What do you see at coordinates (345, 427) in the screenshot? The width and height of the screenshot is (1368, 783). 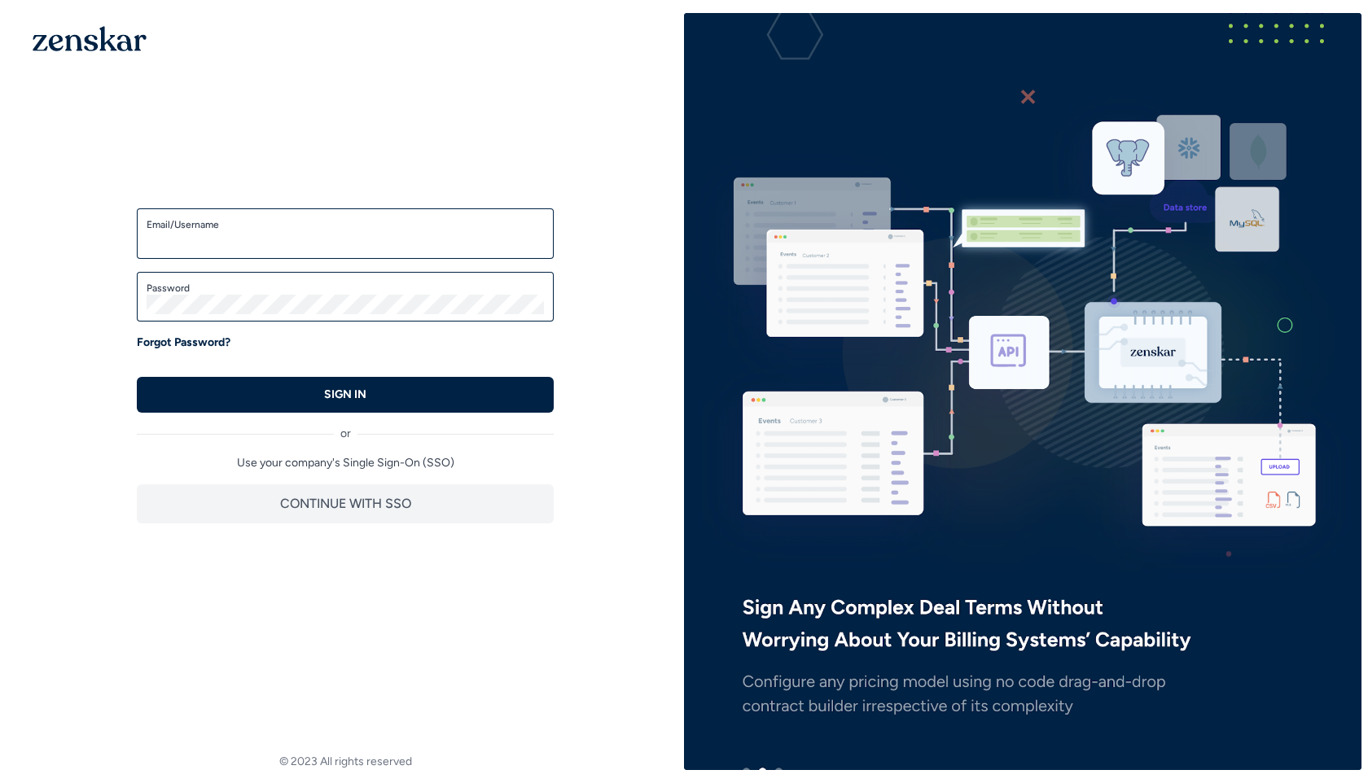 I see `div: or` at bounding box center [345, 427].